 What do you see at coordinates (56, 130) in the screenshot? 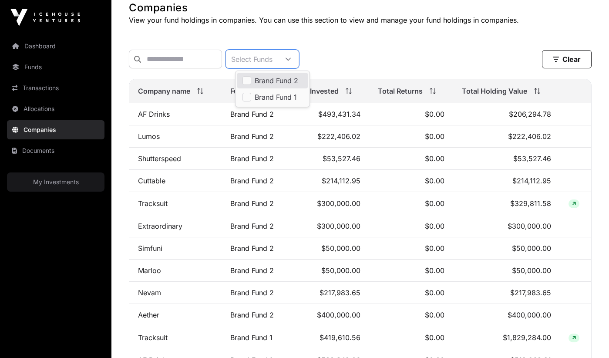
I see `a: Companies` at bounding box center [56, 130].